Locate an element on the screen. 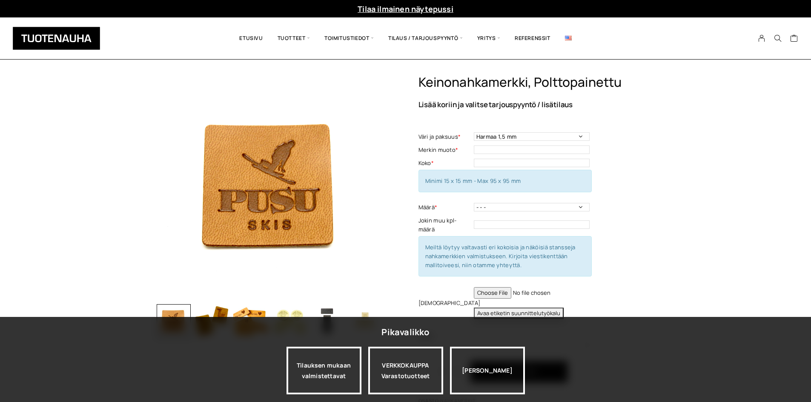  div: Pikavalikko is located at coordinates (405, 333).